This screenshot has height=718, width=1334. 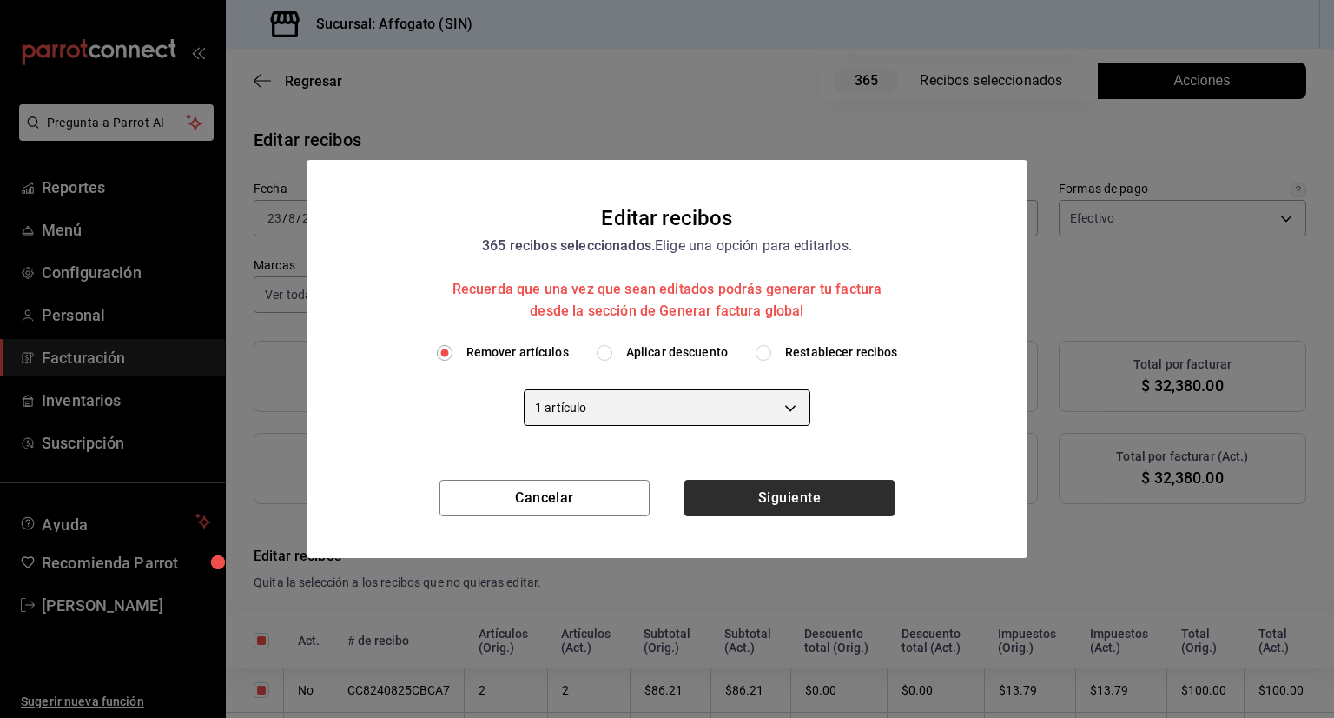 I want to click on div: Recuerda que una vez que sean editados podrás generar tu factura desde la sección de Generar fact..., so click(x=667, y=300).